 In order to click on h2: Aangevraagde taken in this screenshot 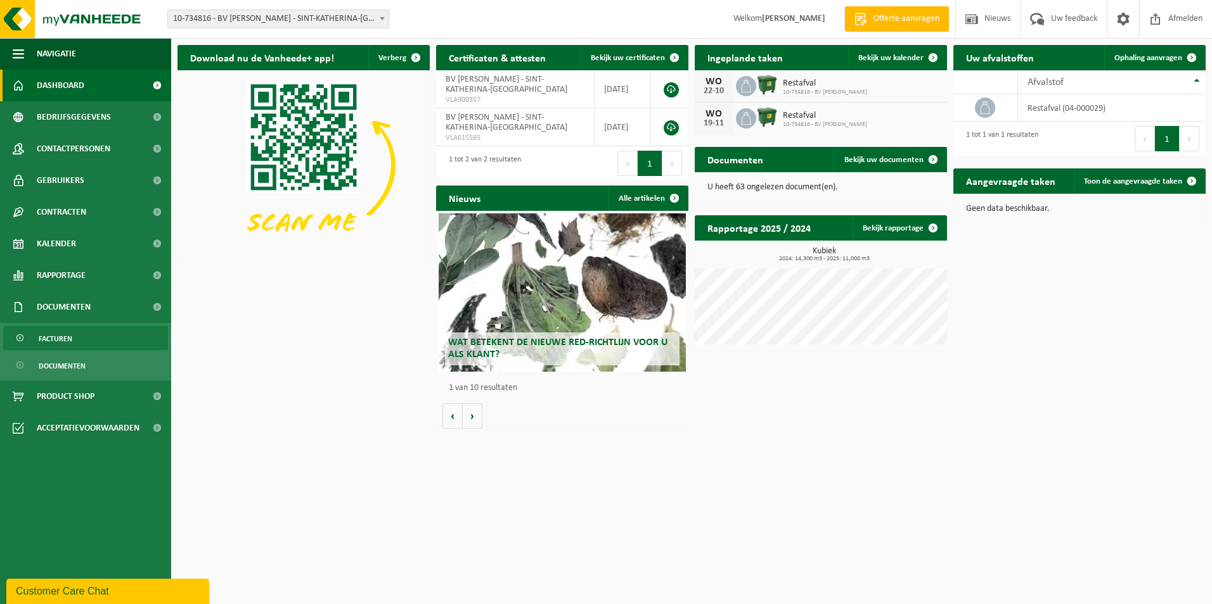, I will do `click(1010, 181)`.